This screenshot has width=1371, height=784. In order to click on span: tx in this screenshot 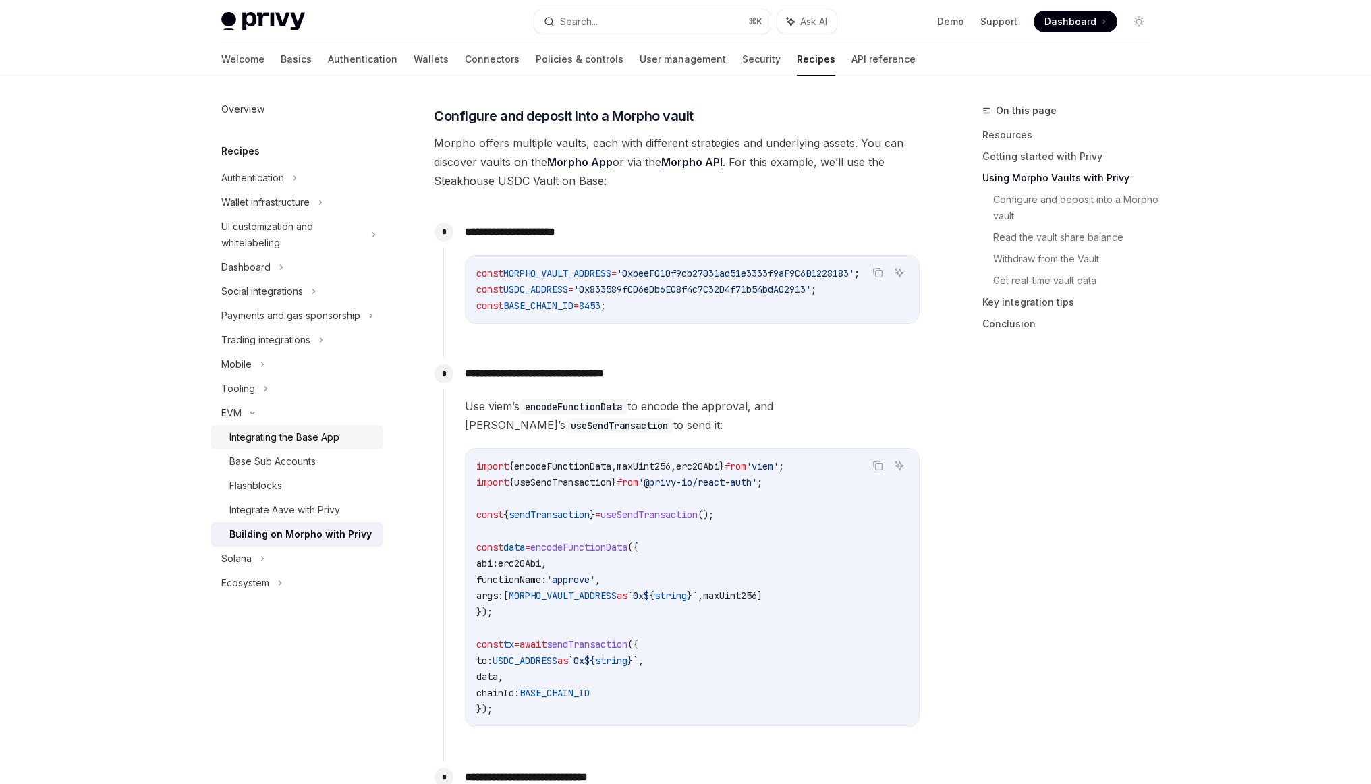, I will do `click(509, 644)`.